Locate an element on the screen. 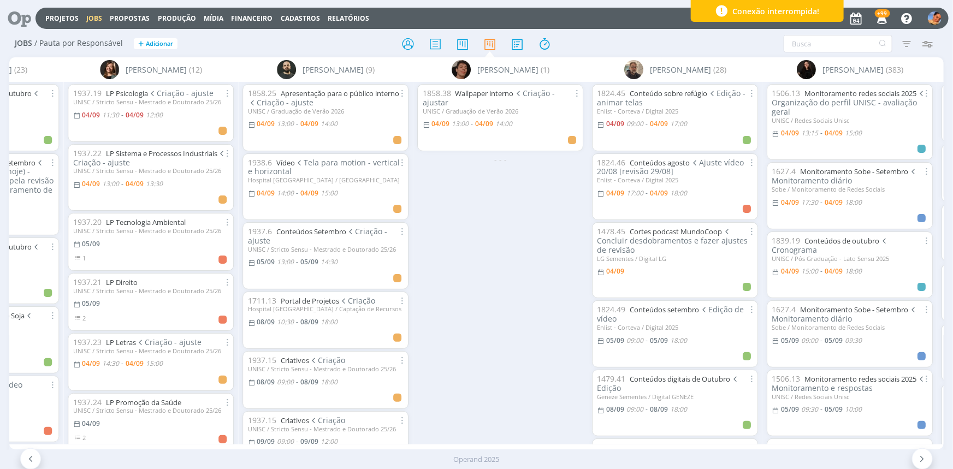  span: 1479.41 is located at coordinates (611, 447).